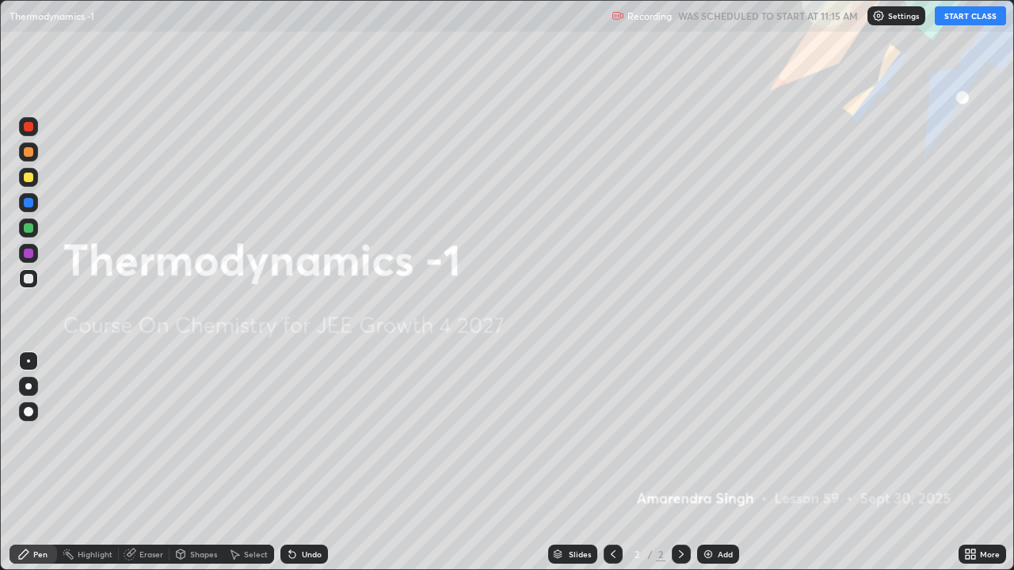 The image size is (1014, 570). Describe the element at coordinates (989, 554) in the screenshot. I see `div: More` at that location.